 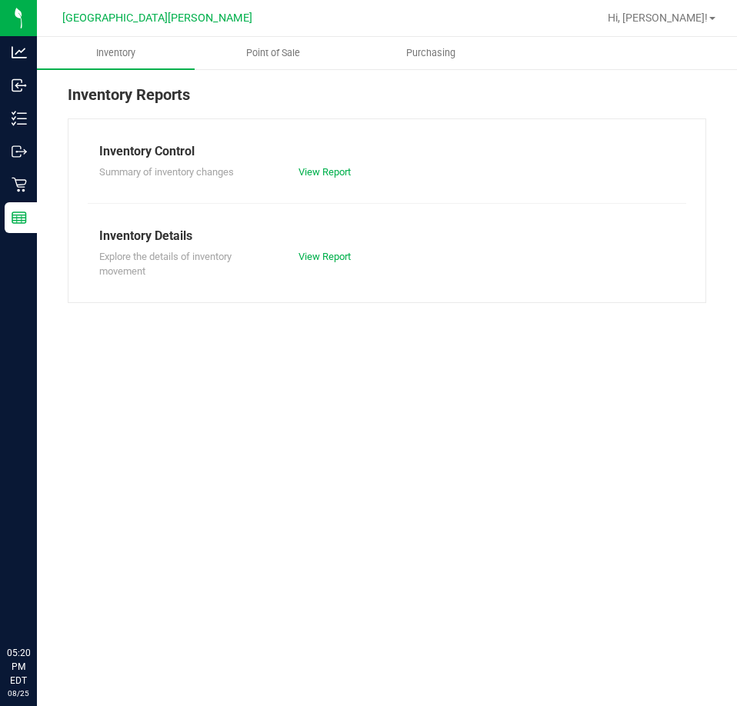 I want to click on span: Explore the details of inventory movement, so click(x=165, y=264).